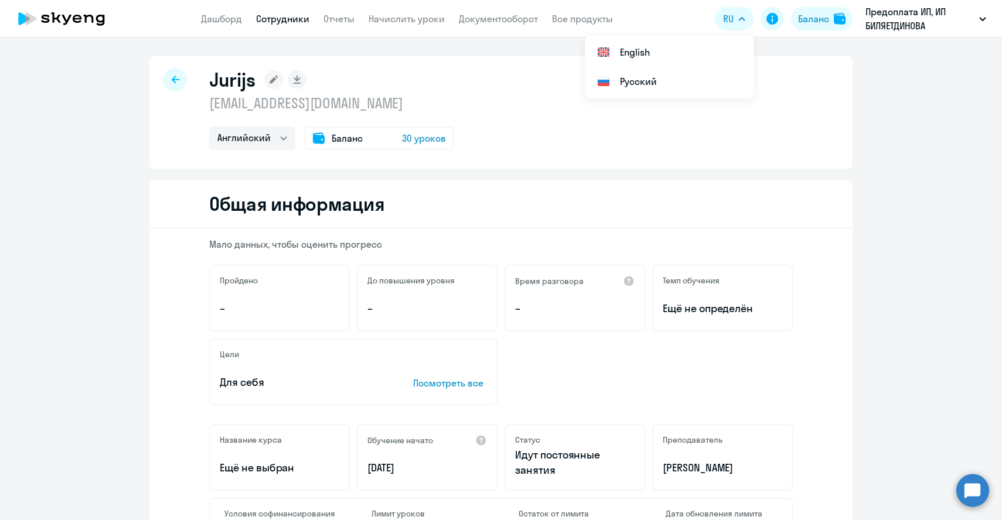  Describe the element at coordinates (582, 19) in the screenshot. I see `a: Все продукты` at that location.